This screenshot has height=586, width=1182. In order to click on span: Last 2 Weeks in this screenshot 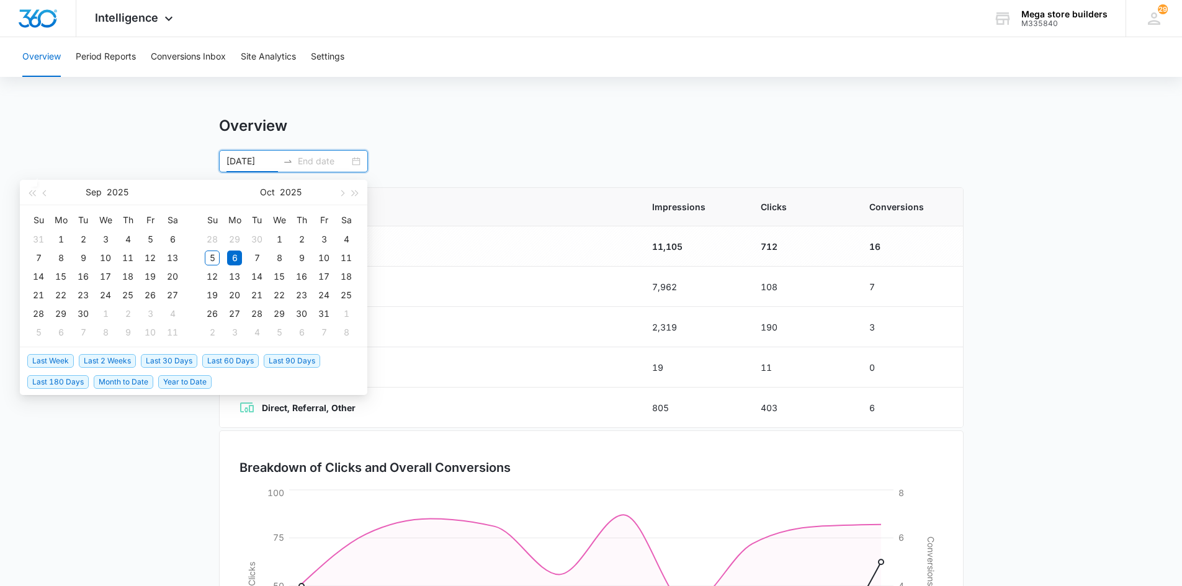, I will do `click(107, 361)`.